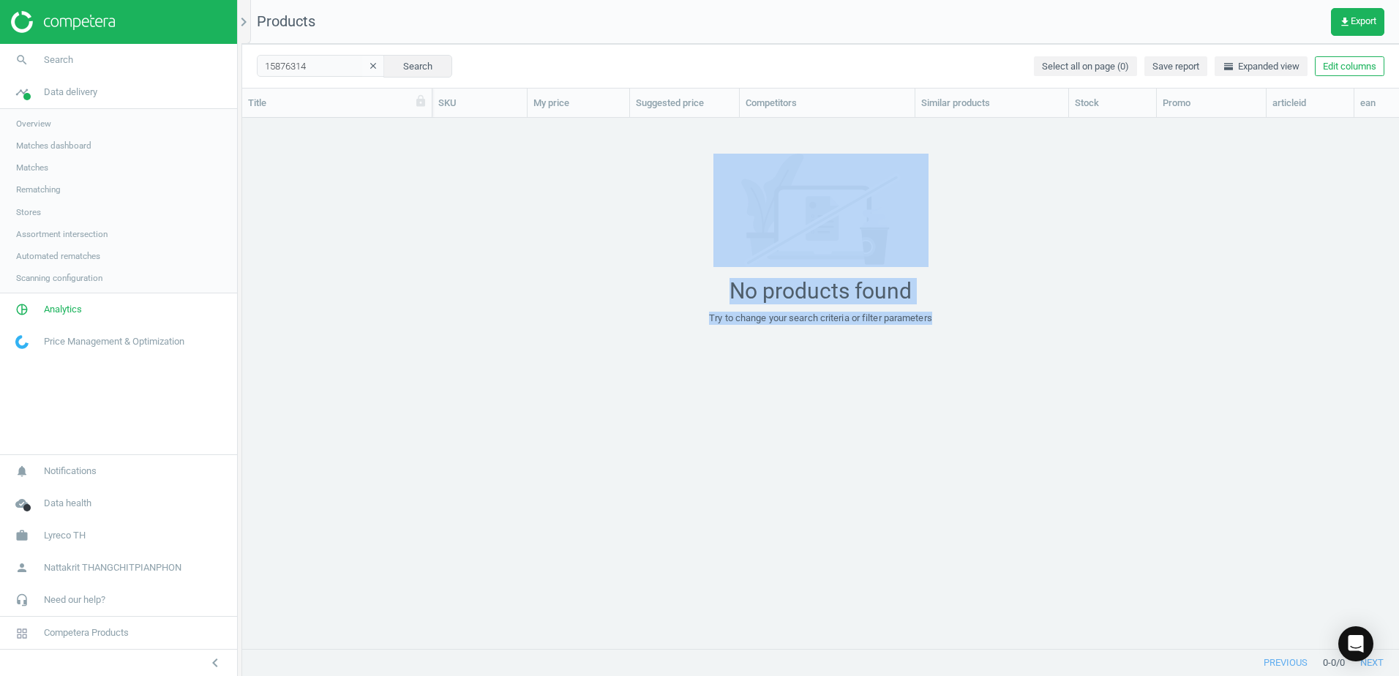  Describe the element at coordinates (320, 66) in the screenshot. I see `input: SKU/Title search` at that location.